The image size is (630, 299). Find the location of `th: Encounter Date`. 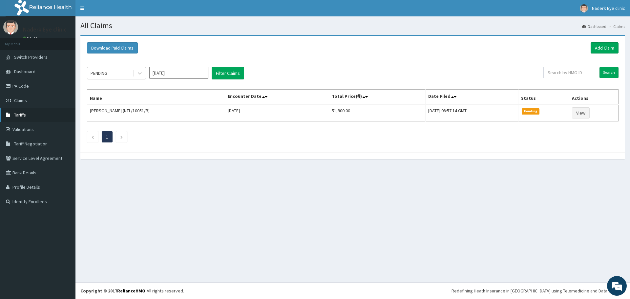

th: Encounter Date is located at coordinates (277, 97).